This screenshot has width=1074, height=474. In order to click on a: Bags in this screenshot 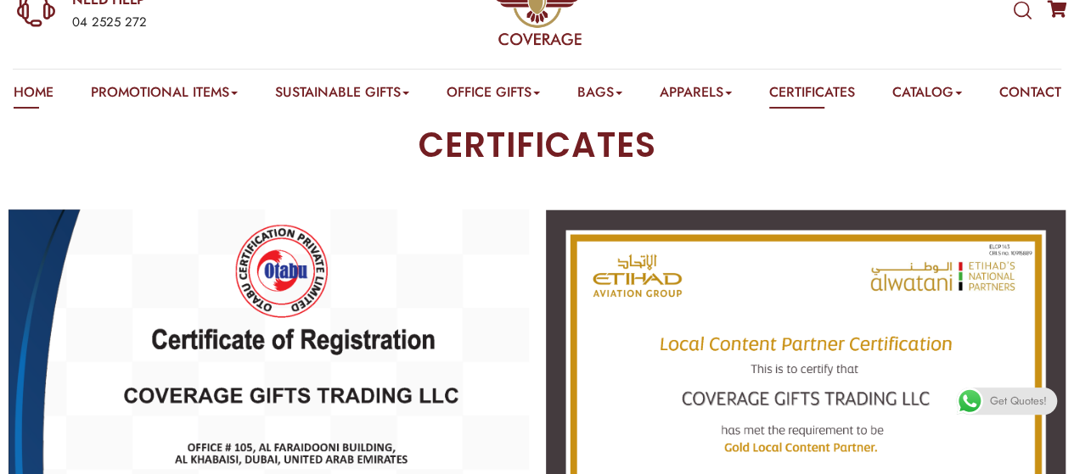, I will do `click(599, 95)`.